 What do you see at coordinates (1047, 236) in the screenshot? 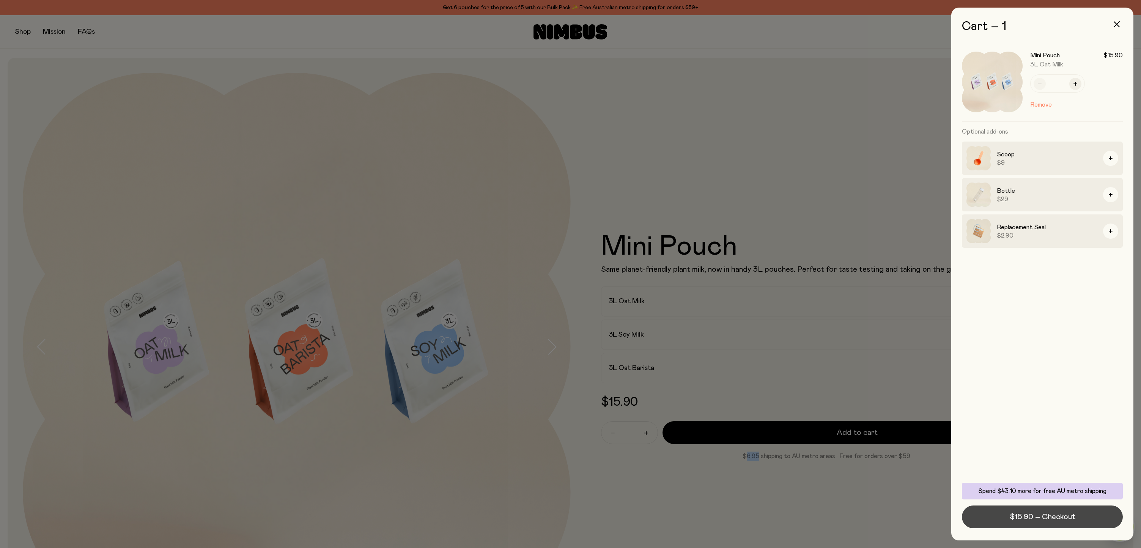
I see `span: $2.90` at bounding box center [1047, 236].